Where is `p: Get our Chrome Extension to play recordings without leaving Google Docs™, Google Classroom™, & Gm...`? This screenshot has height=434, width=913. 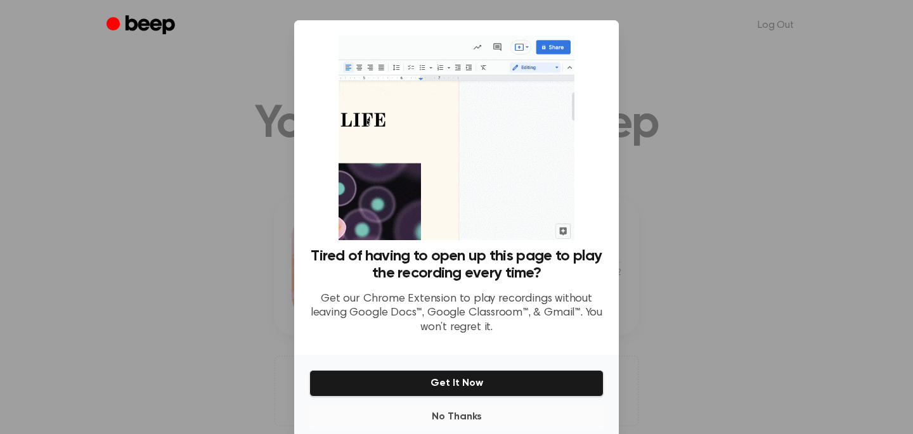 p: Get our Chrome Extension to play recordings without leaving Google Docs™, Google Classroom™, & Gm... is located at coordinates (456, 314).